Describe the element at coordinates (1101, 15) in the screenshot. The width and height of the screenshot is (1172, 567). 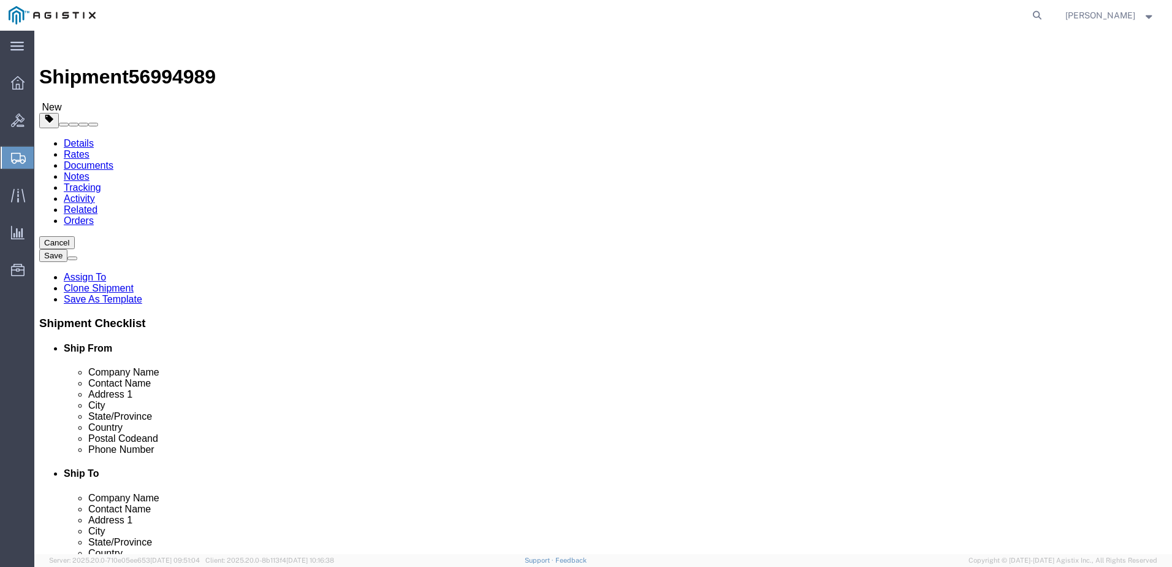
I see `span: Dylan Jewell` at that location.